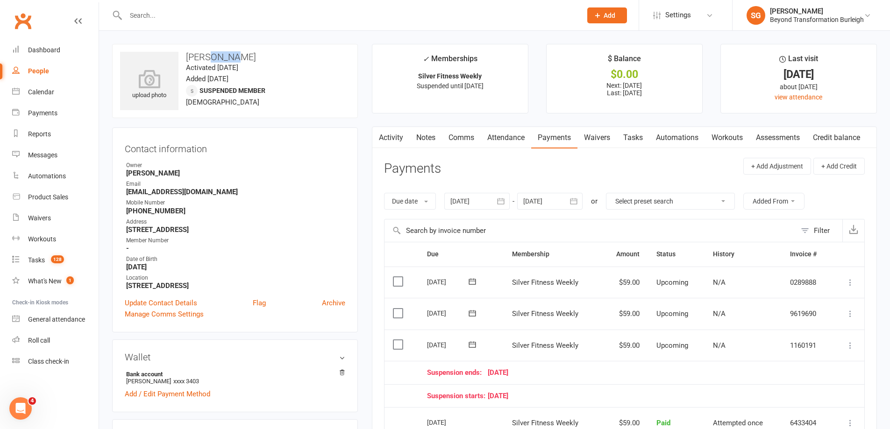 Image resolution: width=890 pixels, height=429 pixels. Describe the element at coordinates (32, 401) in the screenshot. I see `span: 4` at that location.